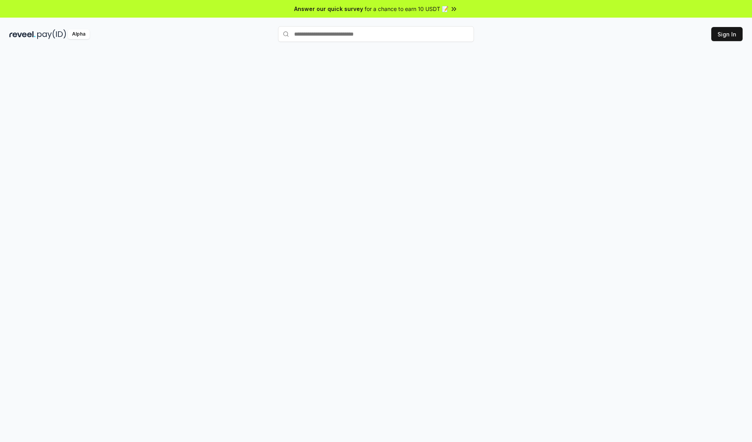 The height and width of the screenshot is (442, 752). I want to click on span: for a chance to earn 10 USDT 📝, so click(406, 9).